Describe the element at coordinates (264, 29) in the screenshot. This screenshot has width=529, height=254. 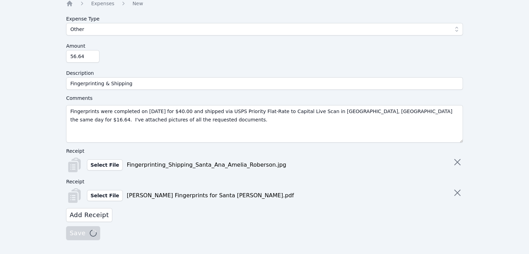
I see `button: Other` at that location.